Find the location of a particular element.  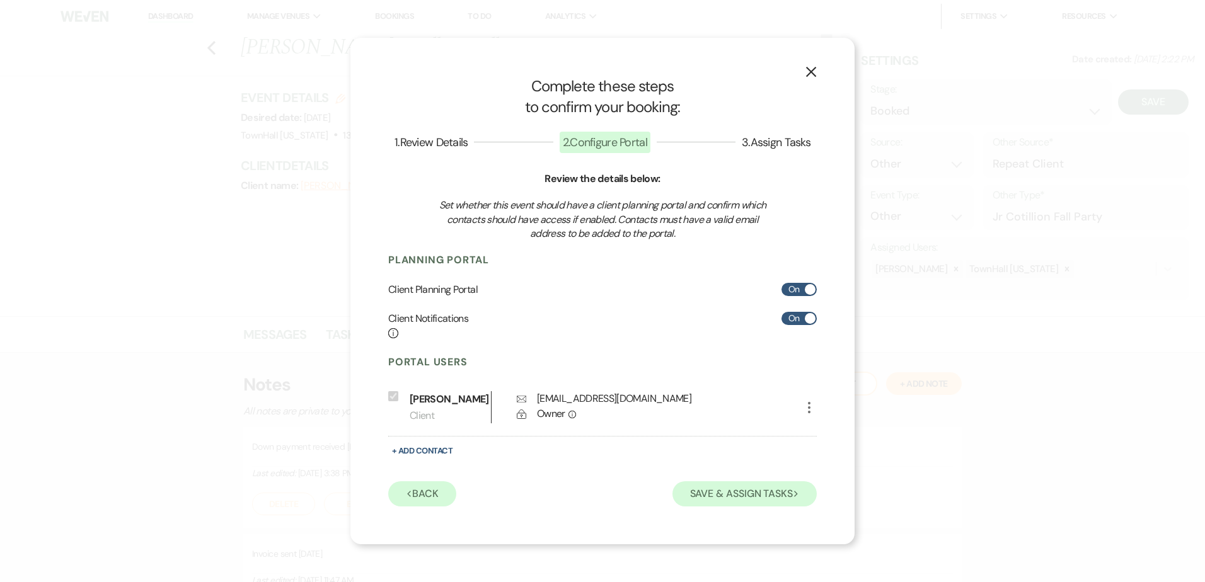

h3: Set whether this event should have a client planning portal and confirm which contacts should hav... is located at coordinates (602, 219).